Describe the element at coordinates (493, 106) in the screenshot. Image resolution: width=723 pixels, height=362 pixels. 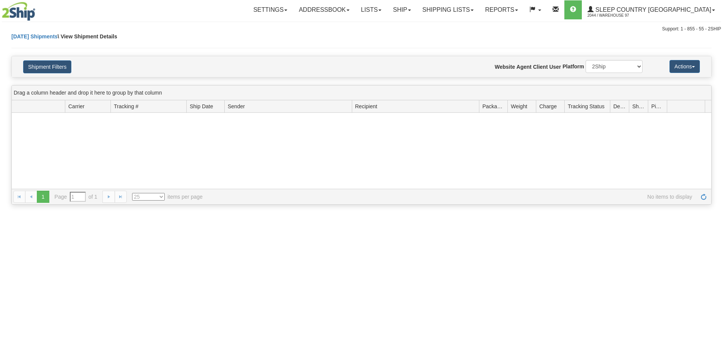
I see `span: Packages` at that location.